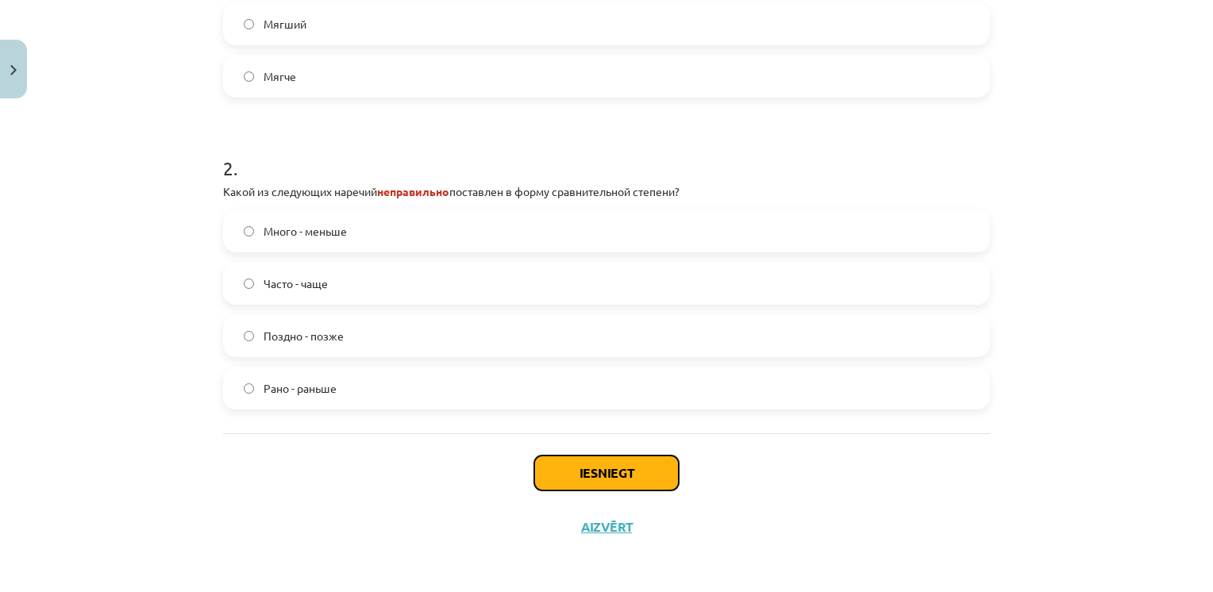  I want to click on input: Много - меньше, so click(249, 231).